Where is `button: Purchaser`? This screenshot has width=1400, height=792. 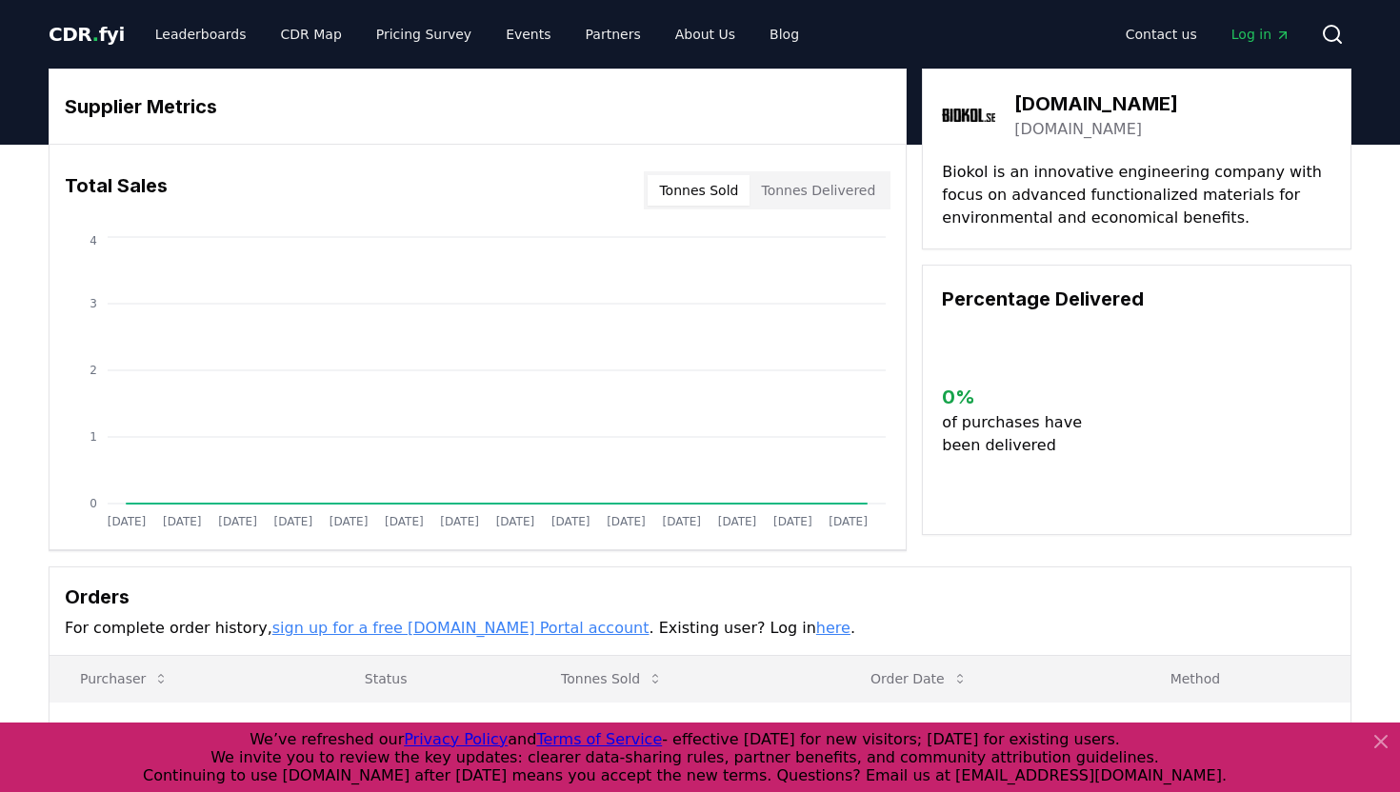 button: Purchaser is located at coordinates (124, 679).